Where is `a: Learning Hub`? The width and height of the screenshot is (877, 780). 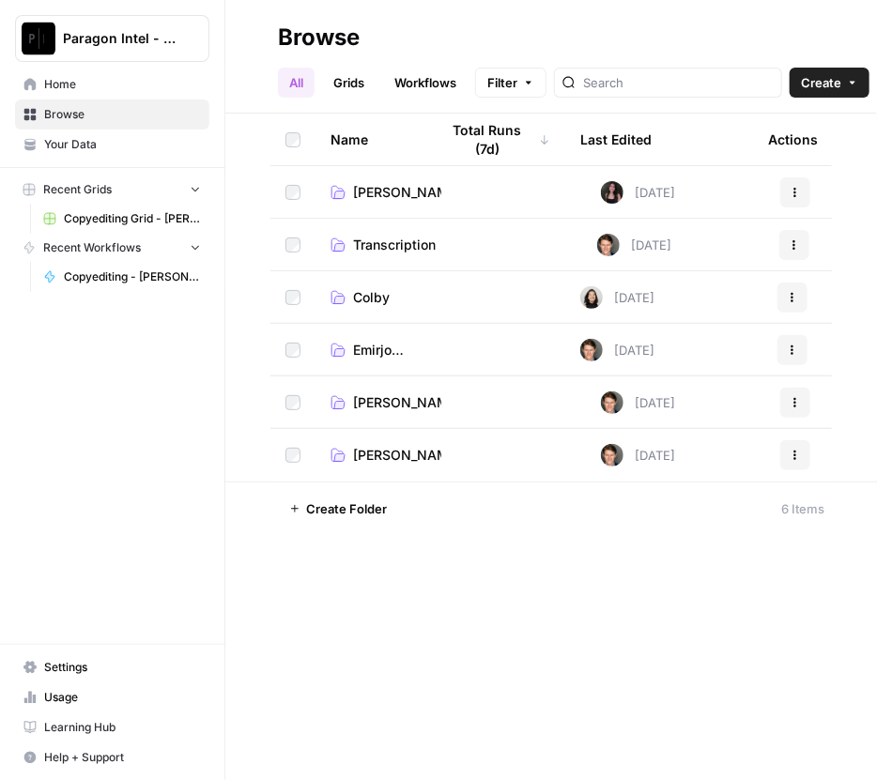 a: Learning Hub is located at coordinates (112, 728).